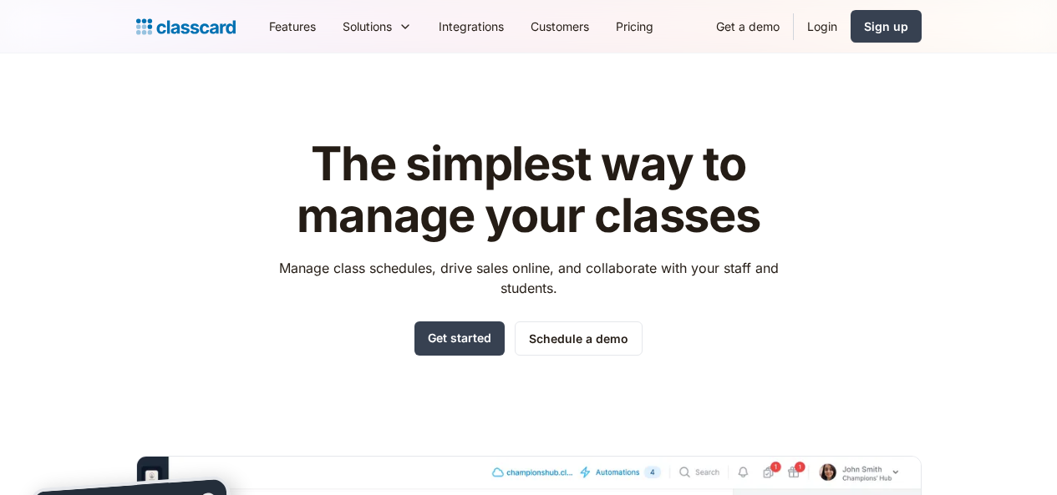  I want to click on a: Login, so click(822, 26).